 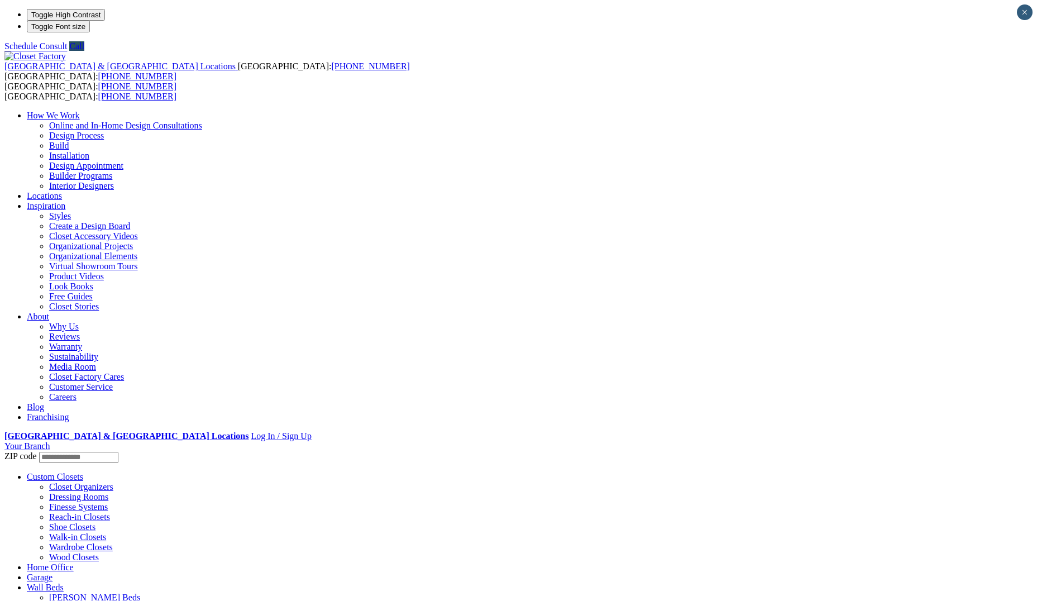 What do you see at coordinates (64, 336) in the screenshot?
I see `a: Reviews` at bounding box center [64, 336].